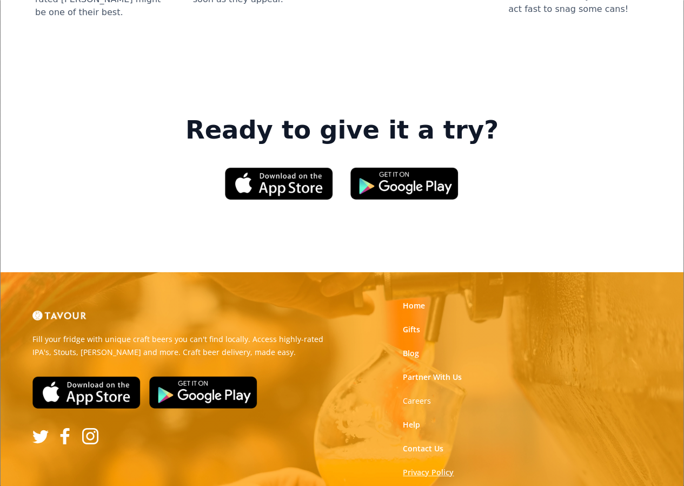  Describe the element at coordinates (432, 377) in the screenshot. I see `a: Partner With Us` at that location.